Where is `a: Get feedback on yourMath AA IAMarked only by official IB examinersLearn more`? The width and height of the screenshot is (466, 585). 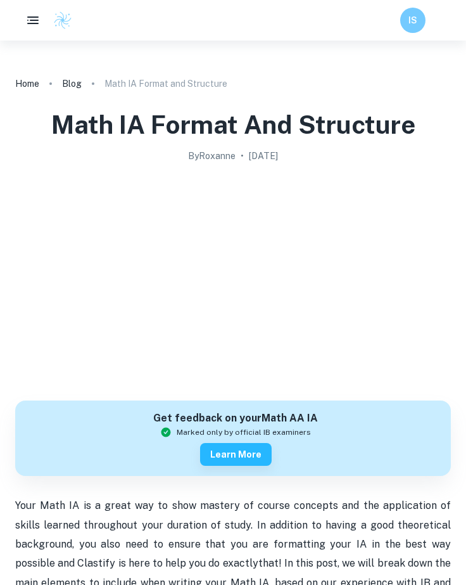 a: Get feedback on yourMath AA IAMarked only by official IB examinersLearn more is located at coordinates (233, 438).